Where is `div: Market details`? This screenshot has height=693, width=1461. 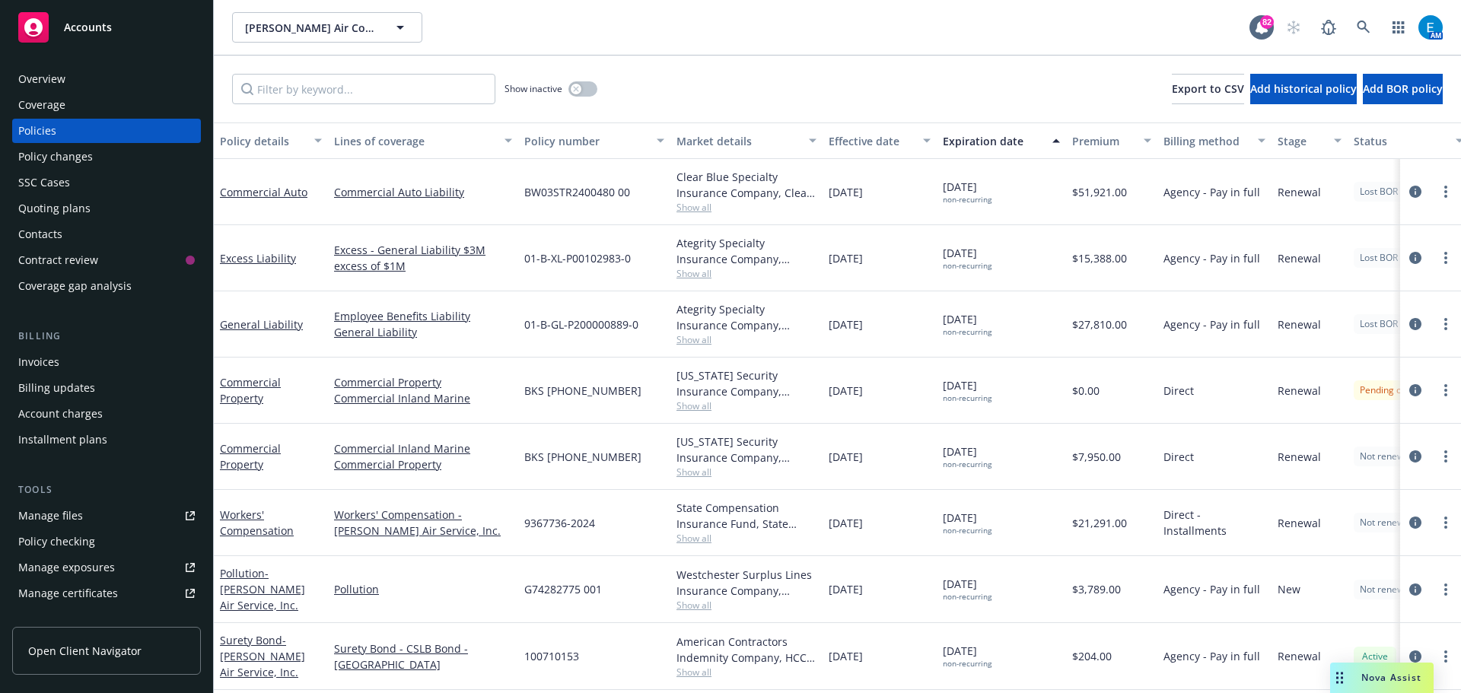
div: Market details is located at coordinates (738, 141).